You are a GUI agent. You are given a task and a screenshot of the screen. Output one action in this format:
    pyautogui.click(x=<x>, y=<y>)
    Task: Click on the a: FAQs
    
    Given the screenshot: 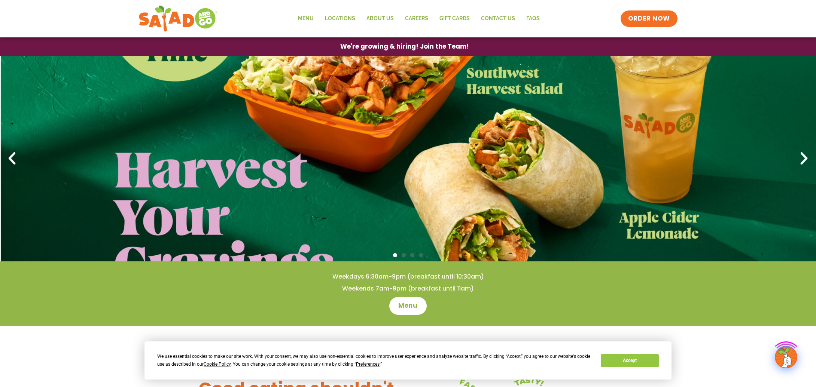 What is the action you would take?
    pyautogui.click(x=533, y=19)
    